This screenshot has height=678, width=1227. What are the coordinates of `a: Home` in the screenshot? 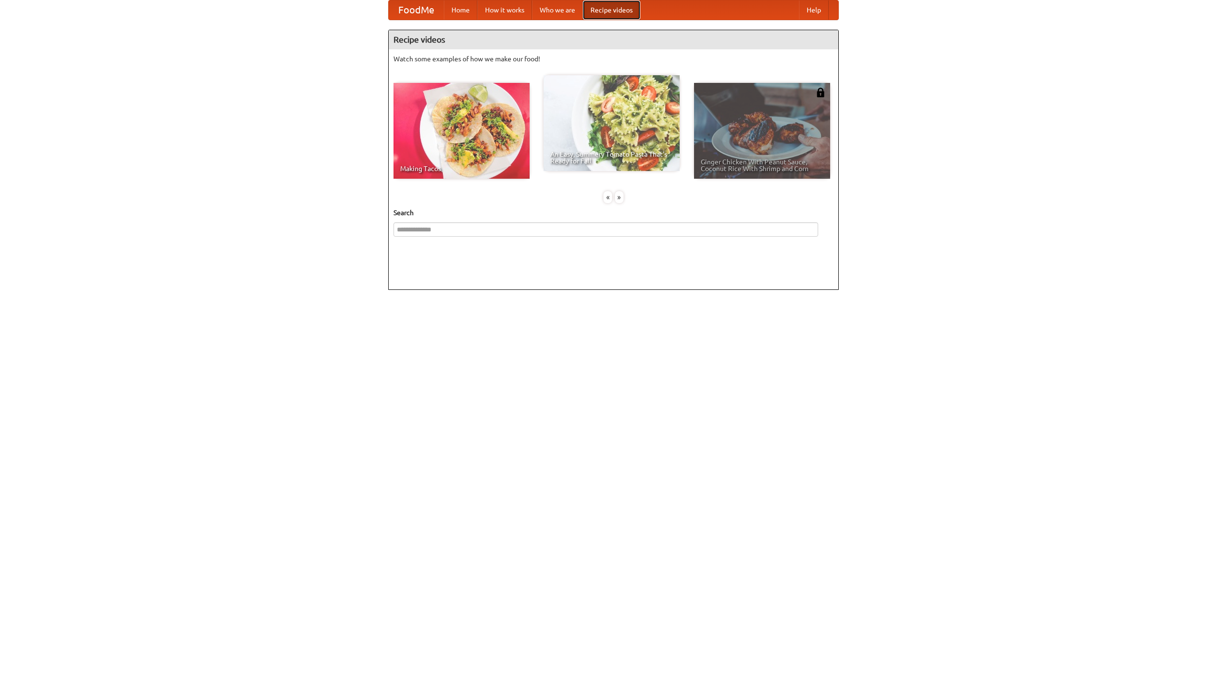 It's located at (461, 10).